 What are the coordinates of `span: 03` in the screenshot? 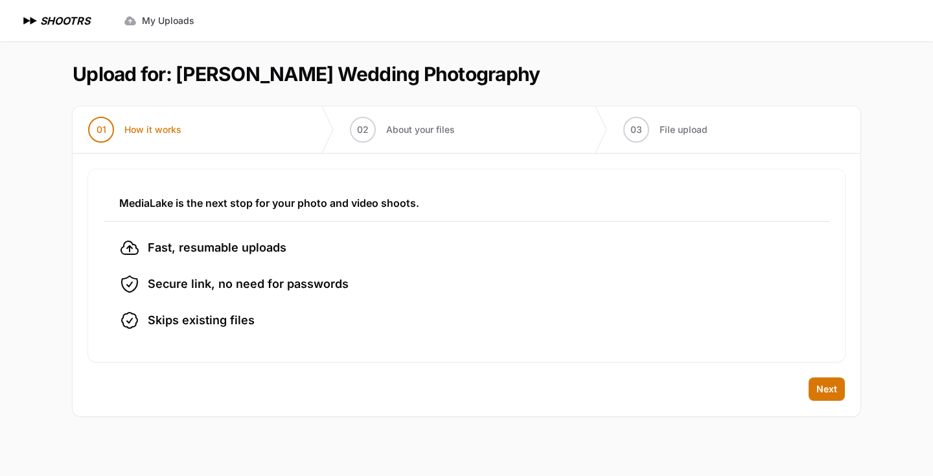 It's located at (636, 130).